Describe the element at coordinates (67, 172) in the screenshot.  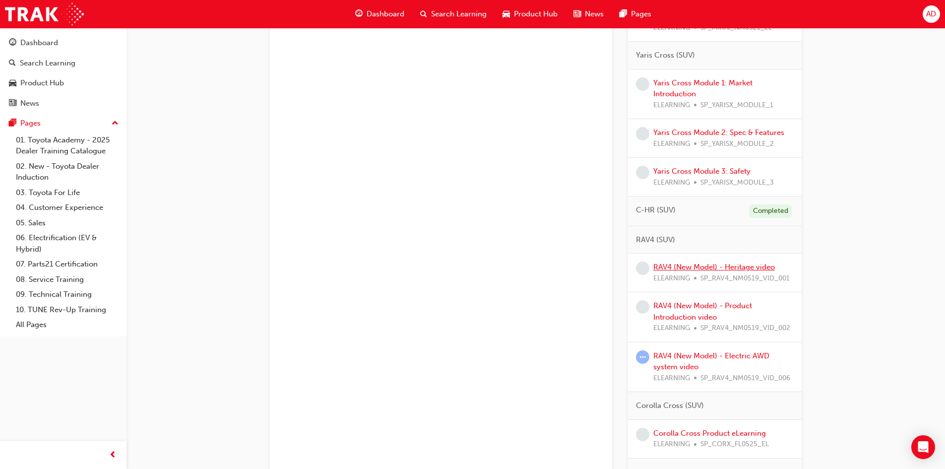
I see `a: 02. New - Toyota Dealer Induction` at that location.